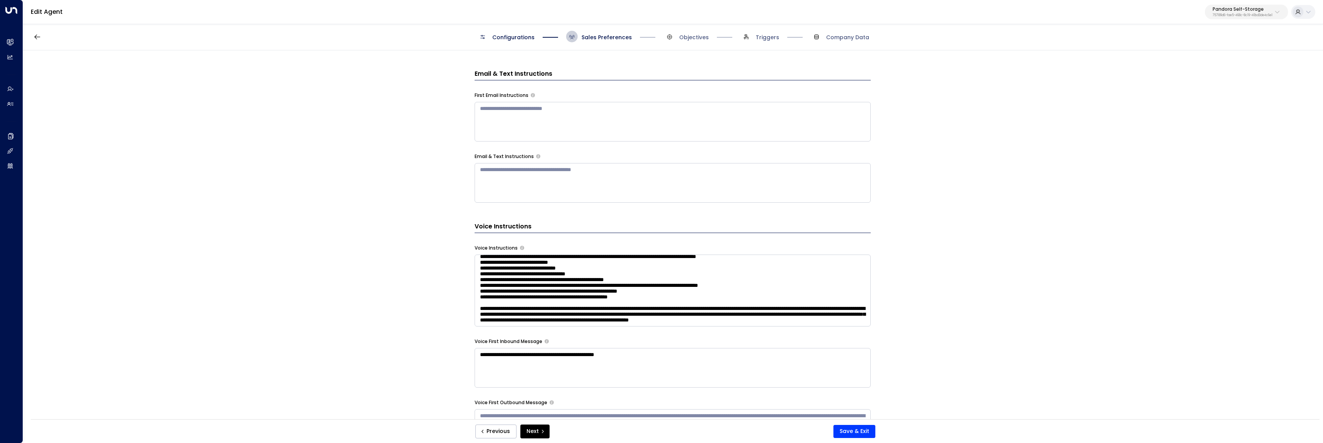 The image size is (1323, 443). What do you see at coordinates (848, 37) in the screenshot?
I see `span: Company Data` at bounding box center [848, 37].